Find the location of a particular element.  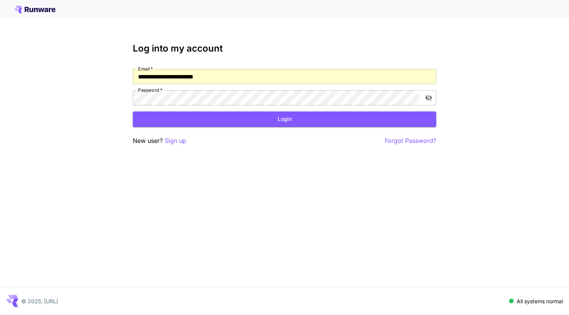

h3: Log into my account is located at coordinates (285, 49).